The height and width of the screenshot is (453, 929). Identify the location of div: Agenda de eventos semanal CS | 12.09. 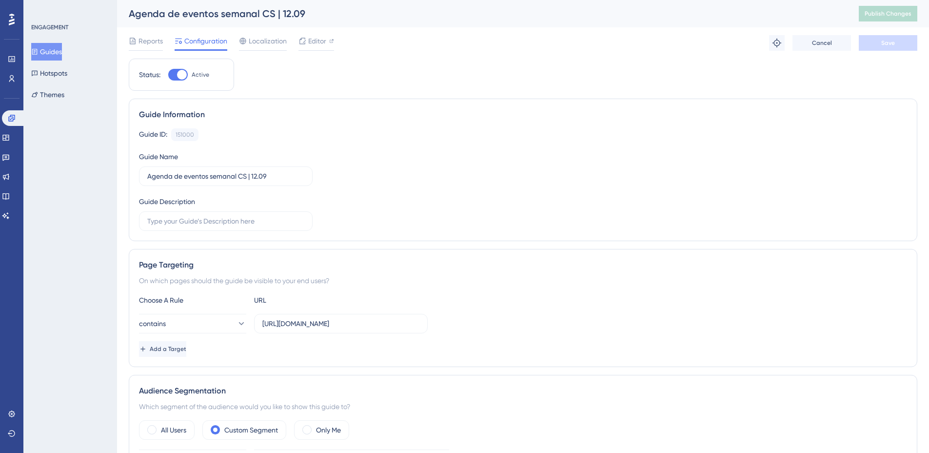
(481, 14).